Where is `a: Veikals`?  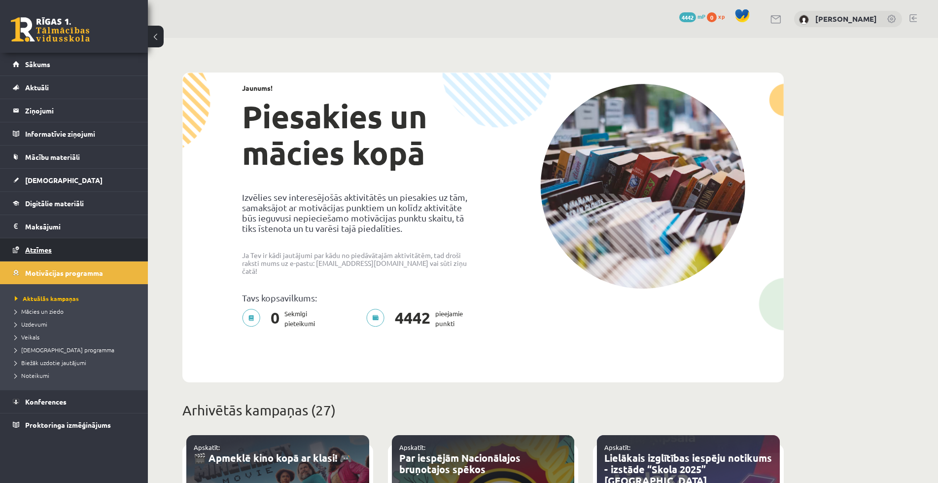
a: Veikals is located at coordinates (76, 337).